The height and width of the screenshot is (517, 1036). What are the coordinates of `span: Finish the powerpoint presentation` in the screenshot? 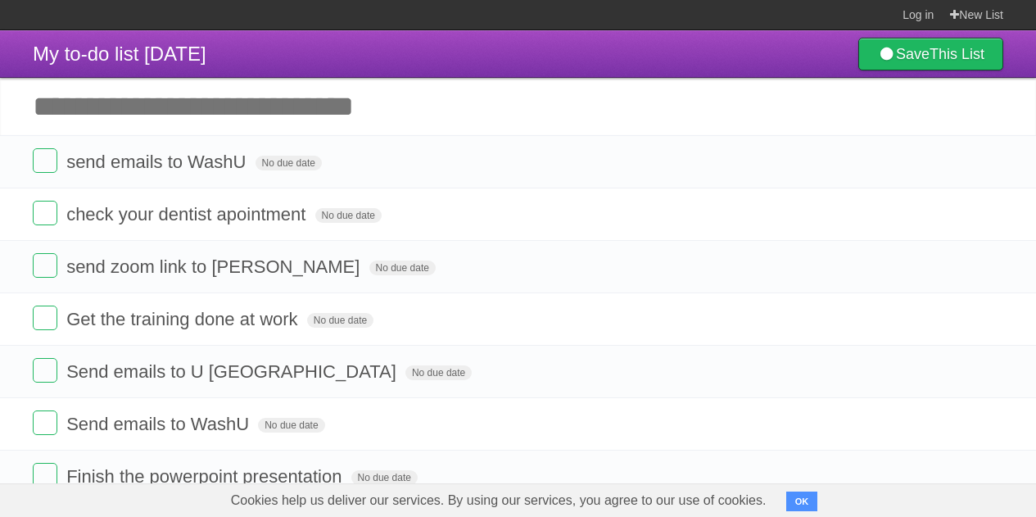 It's located at (206, 476).